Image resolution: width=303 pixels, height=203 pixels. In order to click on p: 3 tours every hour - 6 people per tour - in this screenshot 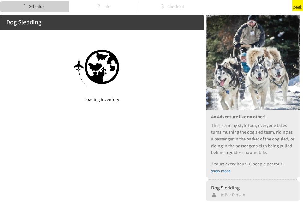, I will do `click(253, 164)`.